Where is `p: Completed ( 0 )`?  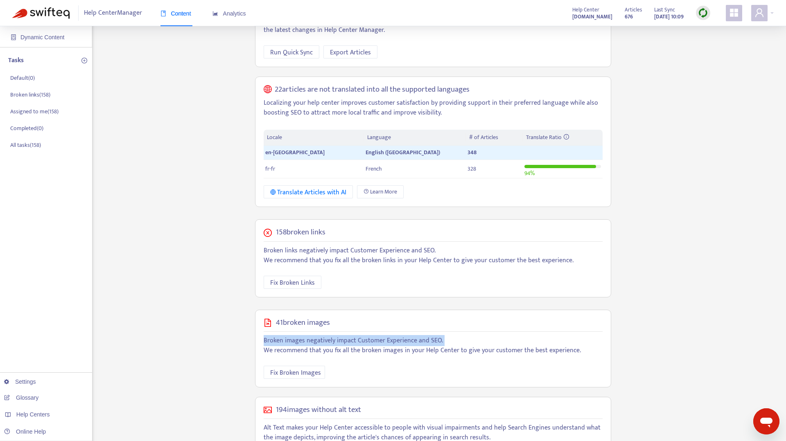
p: Completed ( 0 ) is located at coordinates (27, 128).